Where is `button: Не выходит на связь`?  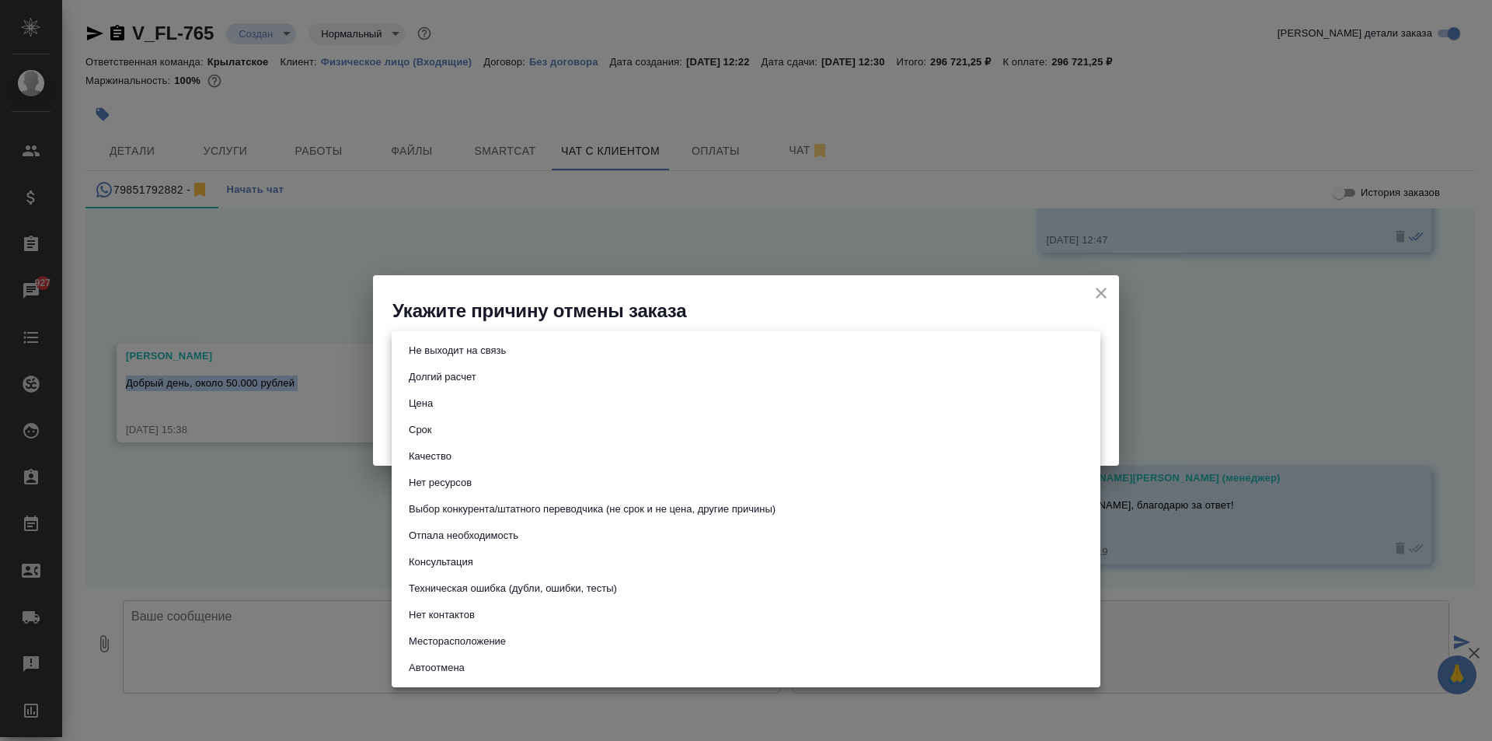 button: Не выходит на связь is located at coordinates (457, 351).